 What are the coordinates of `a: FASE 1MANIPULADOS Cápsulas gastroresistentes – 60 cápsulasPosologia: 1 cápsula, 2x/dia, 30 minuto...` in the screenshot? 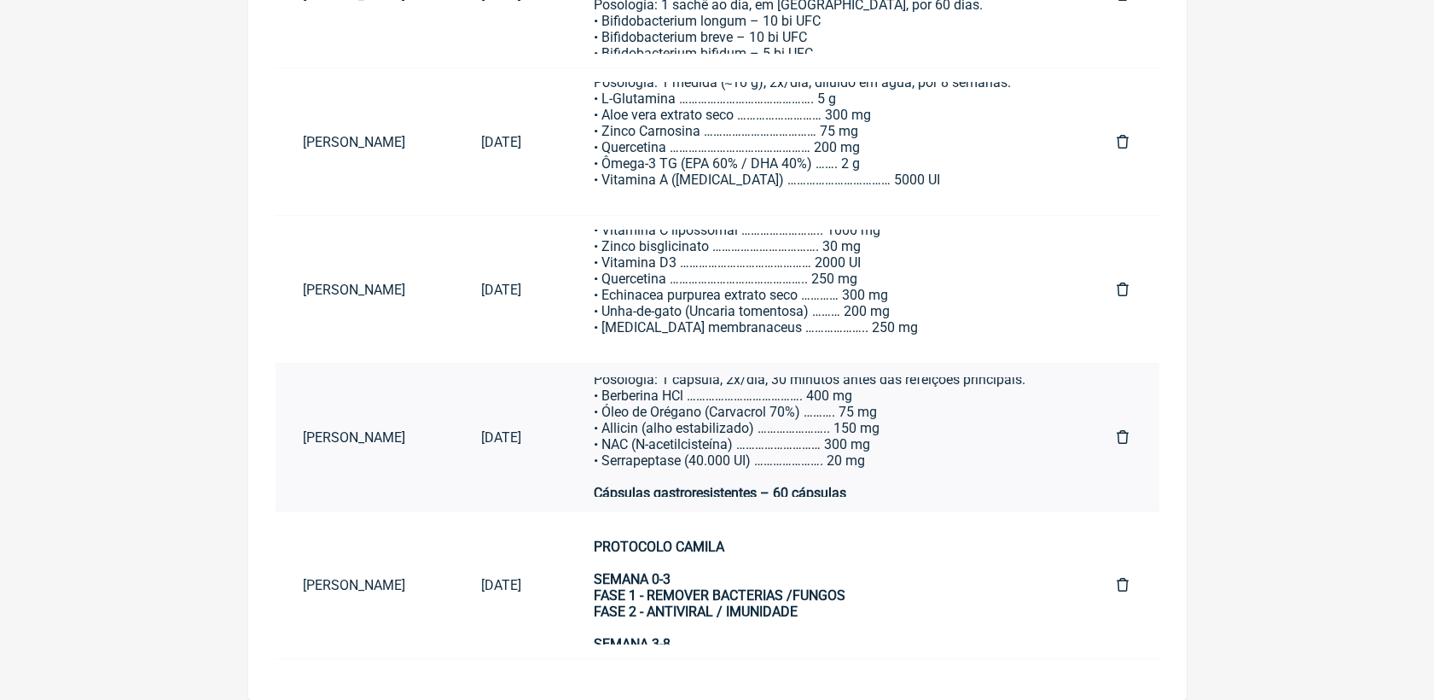 It's located at (821, 437).